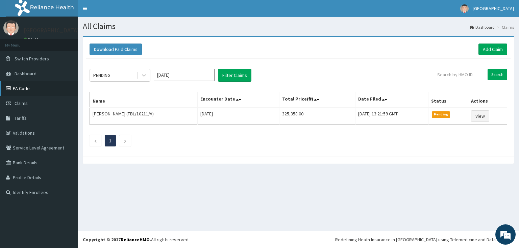 This screenshot has height=248, width=519. What do you see at coordinates (144, 100) in the screenshot?
I see `th: Name` at bounding box center [144, 100].